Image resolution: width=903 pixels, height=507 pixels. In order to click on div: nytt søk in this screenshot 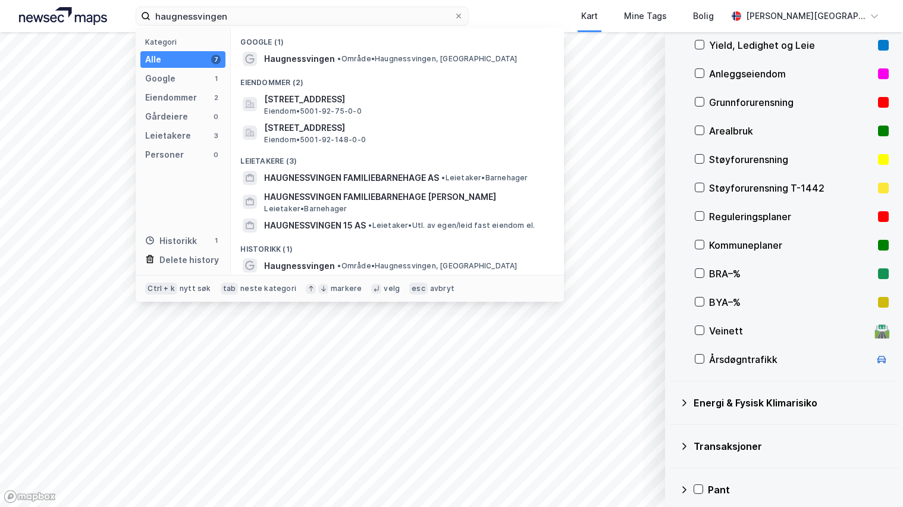, I will do `click(195, 289)`.